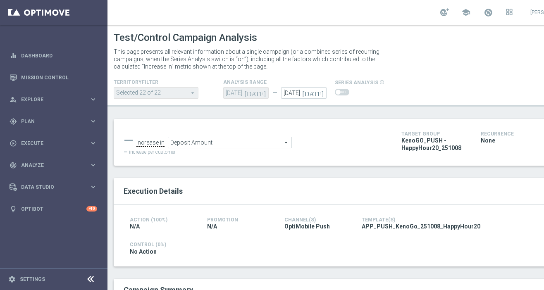  What do you see at coordinates (307, 227) in the screenshot?
I see `span: OptiMobile Push` at bounding box center [307, 227].